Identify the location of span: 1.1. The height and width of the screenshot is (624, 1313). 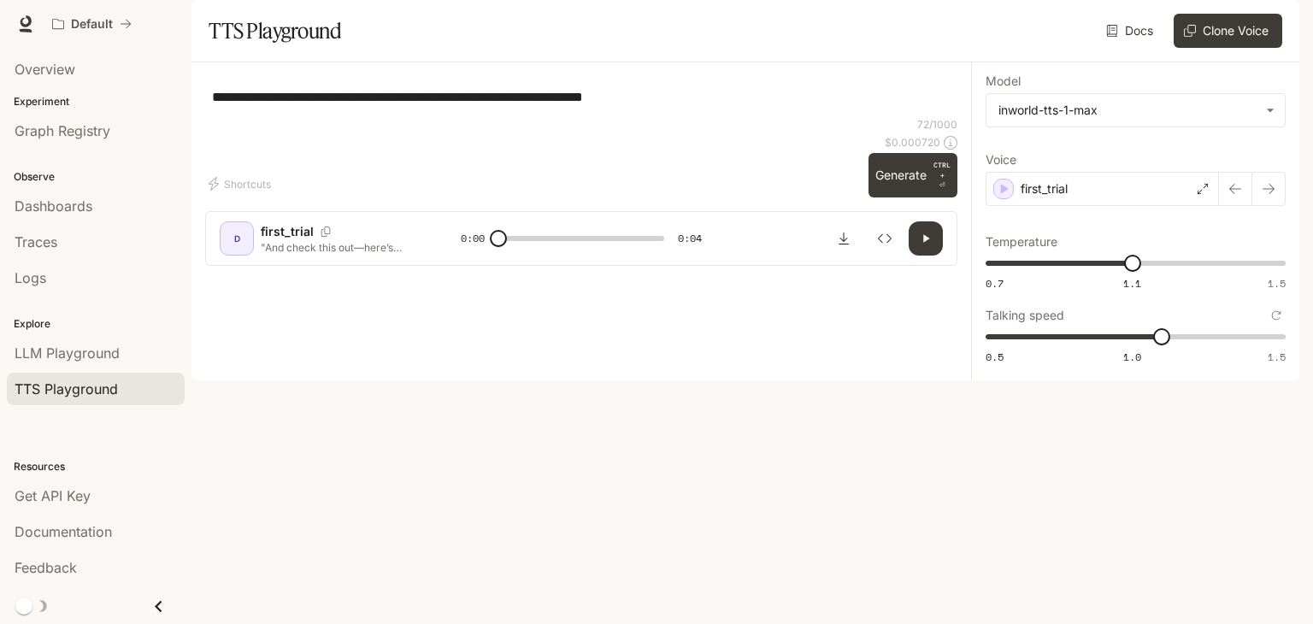
(1131, 283).